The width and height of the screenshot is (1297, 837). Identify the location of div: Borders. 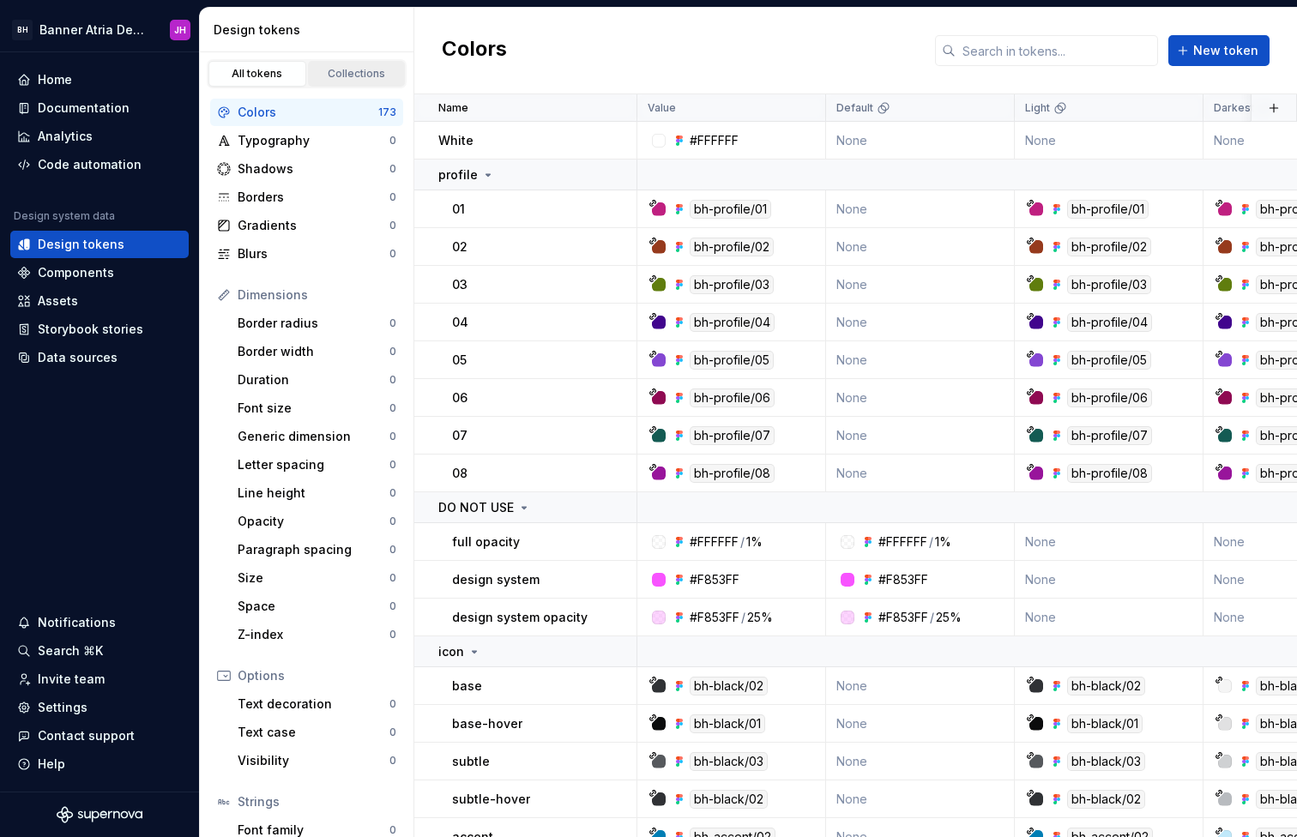
(313, 197).